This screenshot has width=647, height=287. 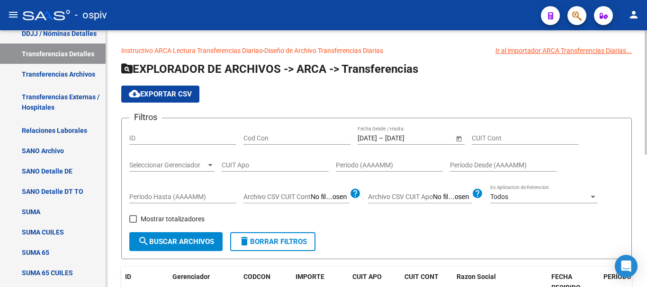 What do you see at coordinates (421, 277) in the screenshot?
I see `span: CUIT CONT` at bounding box center [421, 277].